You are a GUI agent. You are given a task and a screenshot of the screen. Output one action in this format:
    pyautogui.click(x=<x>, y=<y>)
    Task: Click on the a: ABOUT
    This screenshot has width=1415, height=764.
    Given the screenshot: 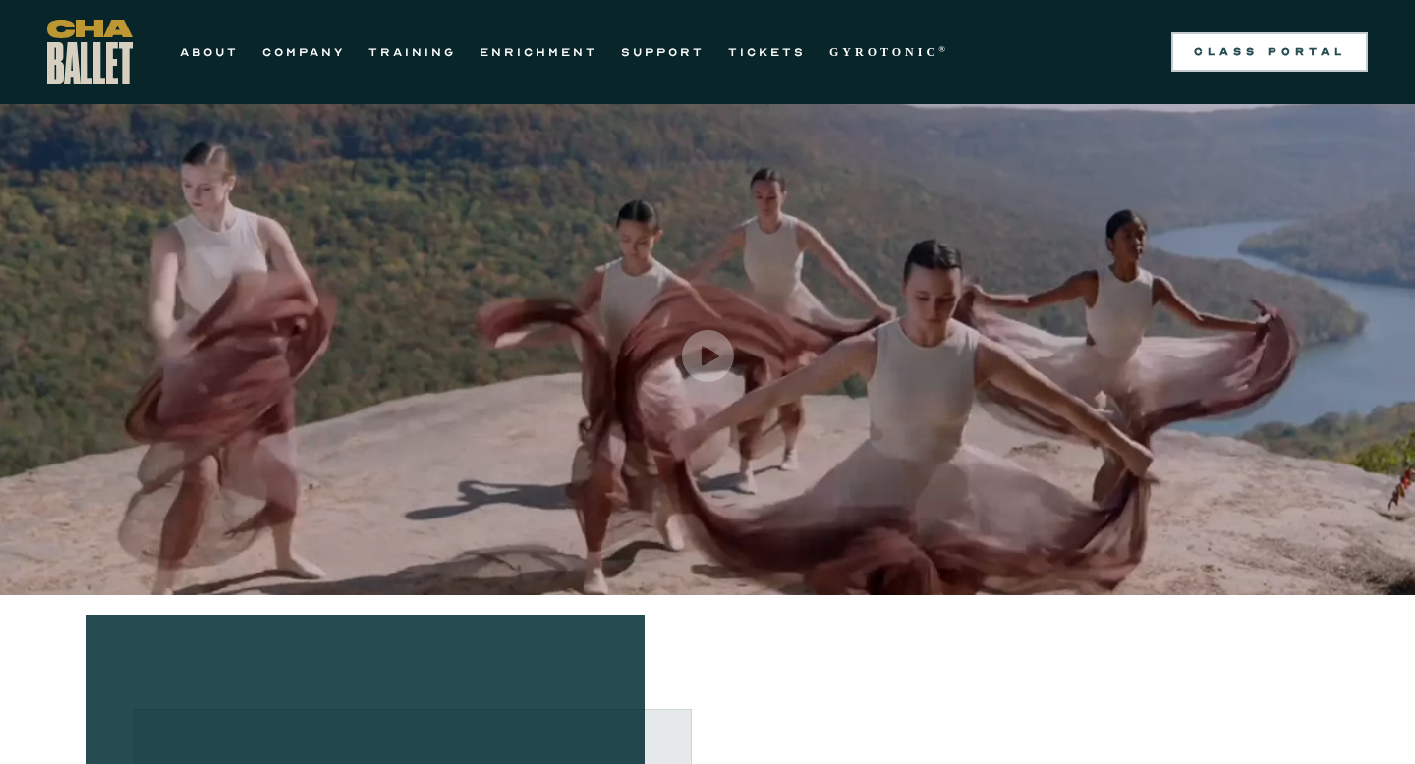 What is the action you would take?
    pyautogui.click(x=209, y=52)
    